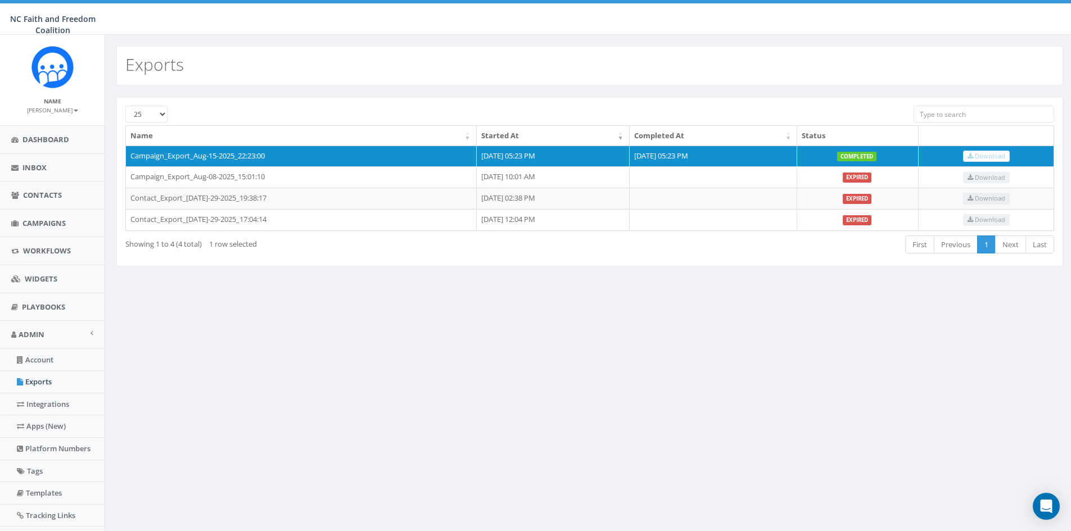 The image size is (1071, 531). I want to click on span: Dashboard, so click(46, 139).